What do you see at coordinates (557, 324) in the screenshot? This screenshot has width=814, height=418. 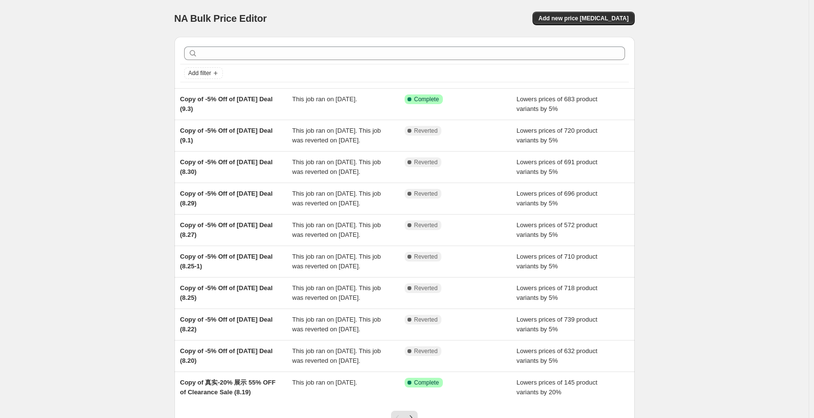 I see `span: Lowers prices of 739 product variants by 5%` at bounding box center [557, 324].